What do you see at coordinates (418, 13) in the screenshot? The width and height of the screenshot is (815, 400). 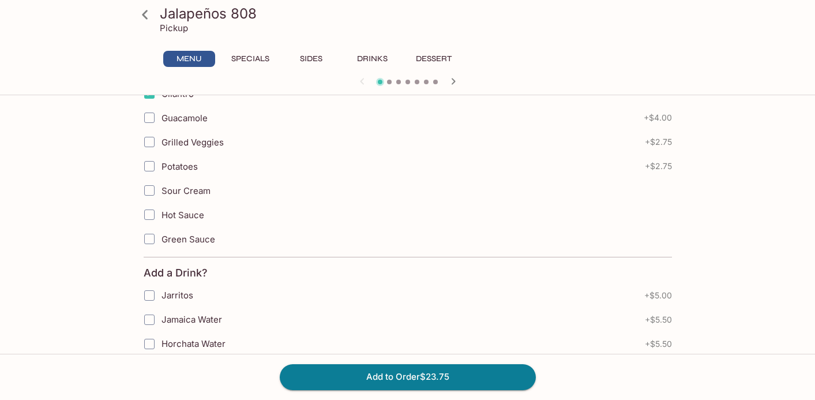 I see `h3: Jalapeños 808` at bounding box center [418, 13].